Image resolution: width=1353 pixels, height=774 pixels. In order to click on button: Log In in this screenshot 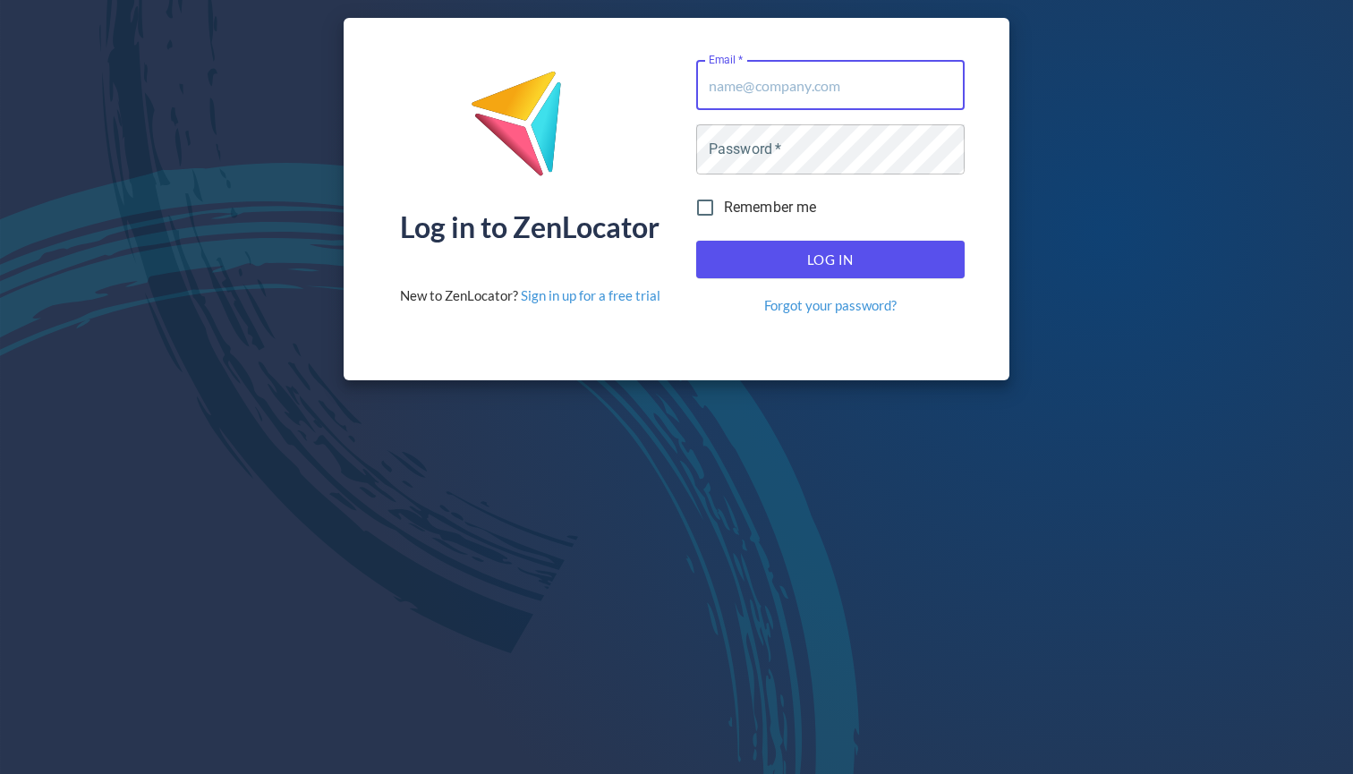, I will do `click(830, 260)`.